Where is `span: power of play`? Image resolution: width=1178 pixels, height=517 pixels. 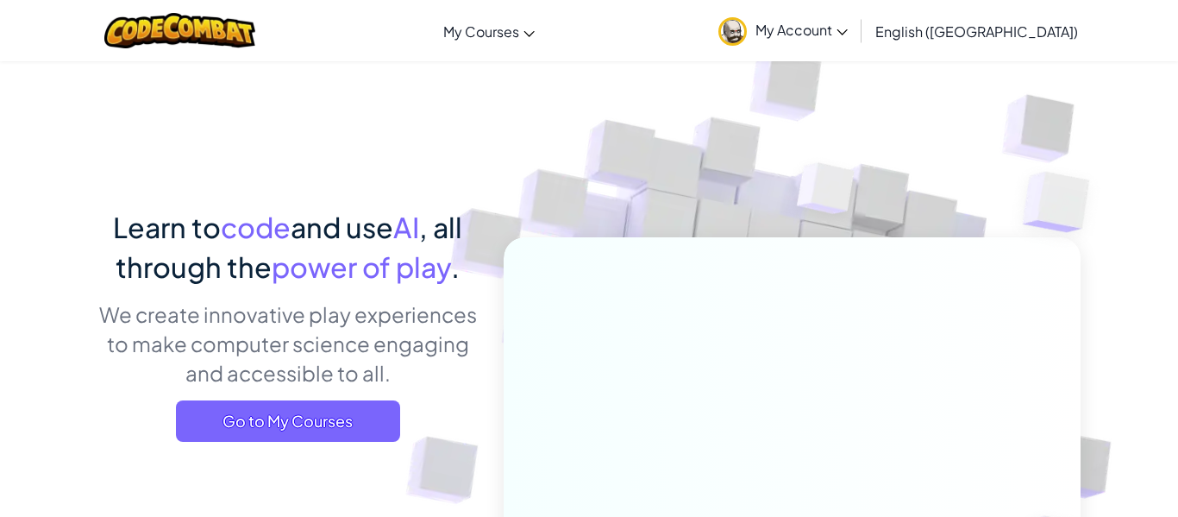 span: power of play is located at coordinates (361, 266).